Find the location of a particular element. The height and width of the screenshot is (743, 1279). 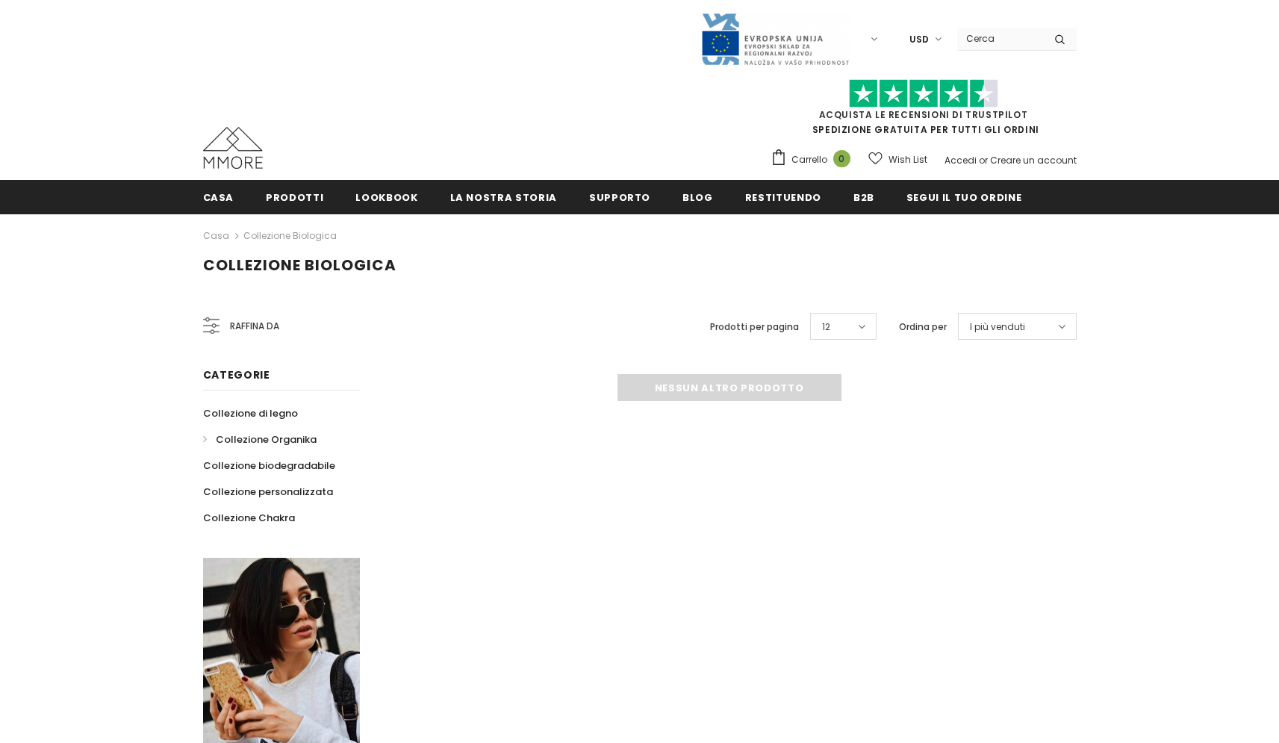

a: Collezione biologica is located at coordinates (290, 235).